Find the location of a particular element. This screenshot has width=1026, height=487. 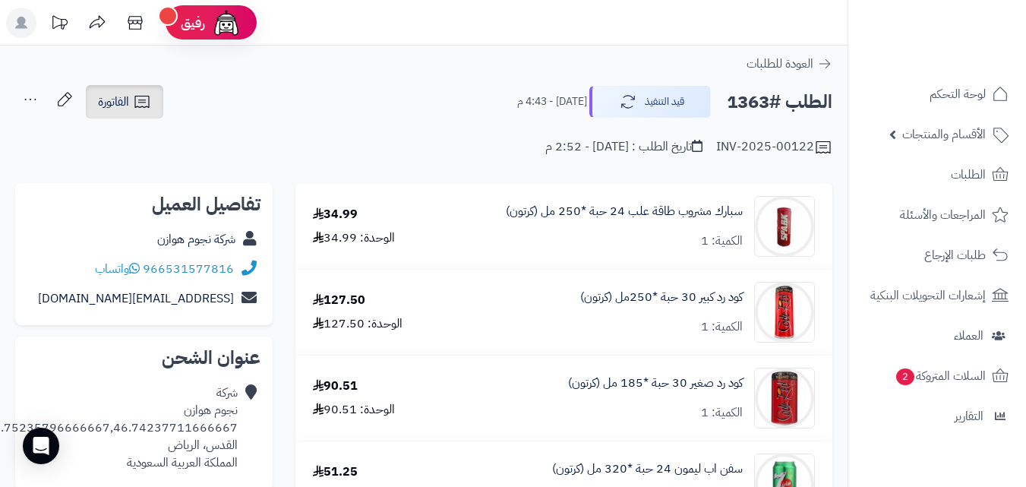

span: التقارير is located at coordinates (969, 416).